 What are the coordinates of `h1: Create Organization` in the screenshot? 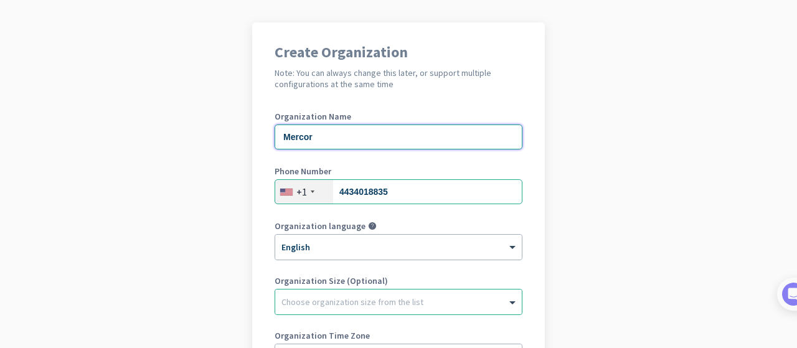 It's located at (399, 52).